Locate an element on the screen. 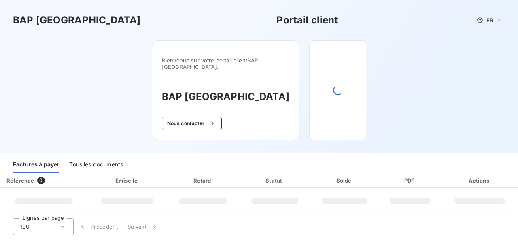  button: Précédent is located at coordinates (98, 226).